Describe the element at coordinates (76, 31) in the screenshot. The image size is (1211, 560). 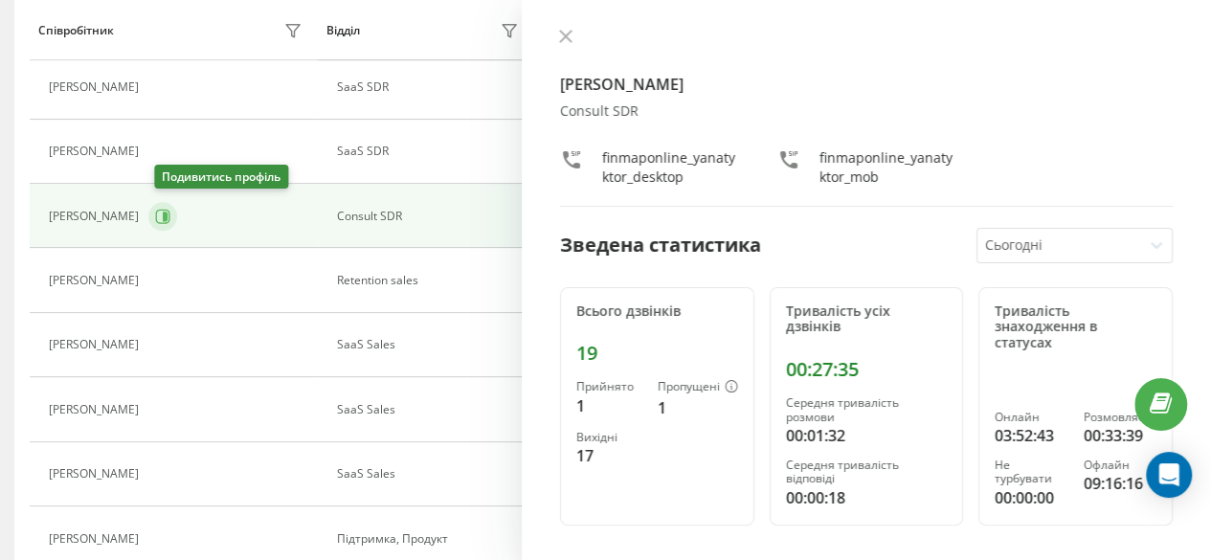
I see `div: Співробітник` at that location.